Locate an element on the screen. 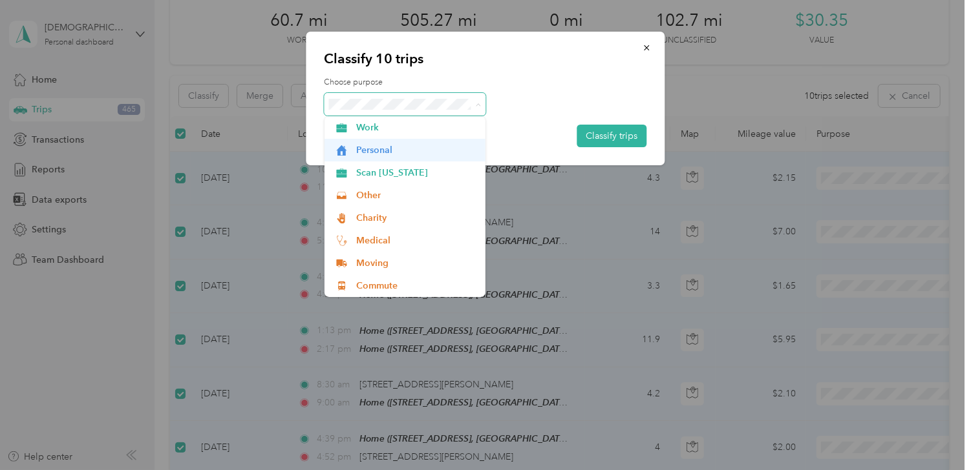 The image size is (971, 470). span: Charity is located at coordinates (416, 218).